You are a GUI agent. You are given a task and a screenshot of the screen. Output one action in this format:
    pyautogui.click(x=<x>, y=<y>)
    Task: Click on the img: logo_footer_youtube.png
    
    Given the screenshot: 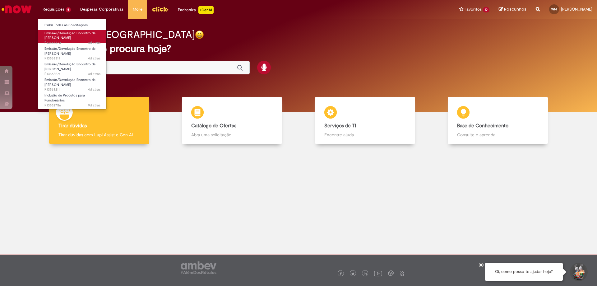 What is the action you would take?
    pyautogui.click(x=378, y=273)
    